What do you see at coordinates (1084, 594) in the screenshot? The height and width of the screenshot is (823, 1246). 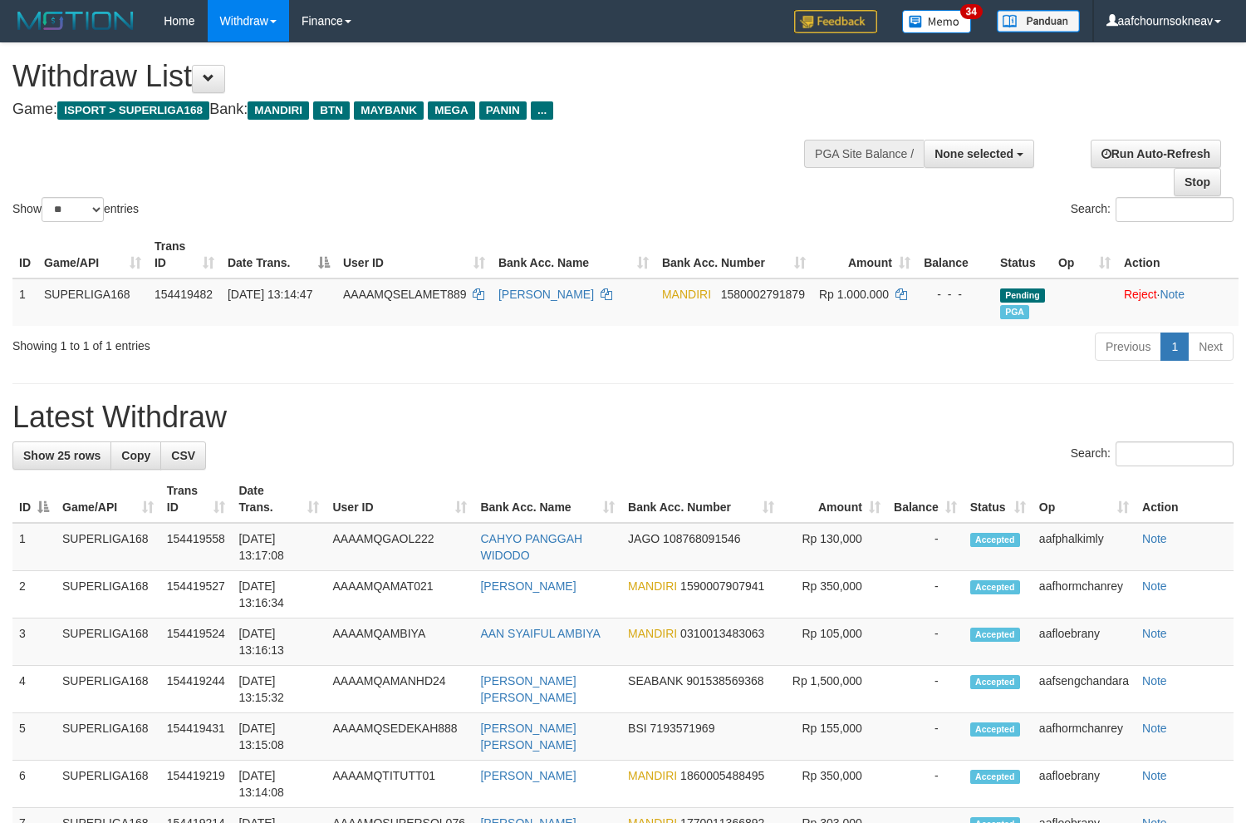 I see `td: aafhormchanrey` at bounding box center [1084, 594].